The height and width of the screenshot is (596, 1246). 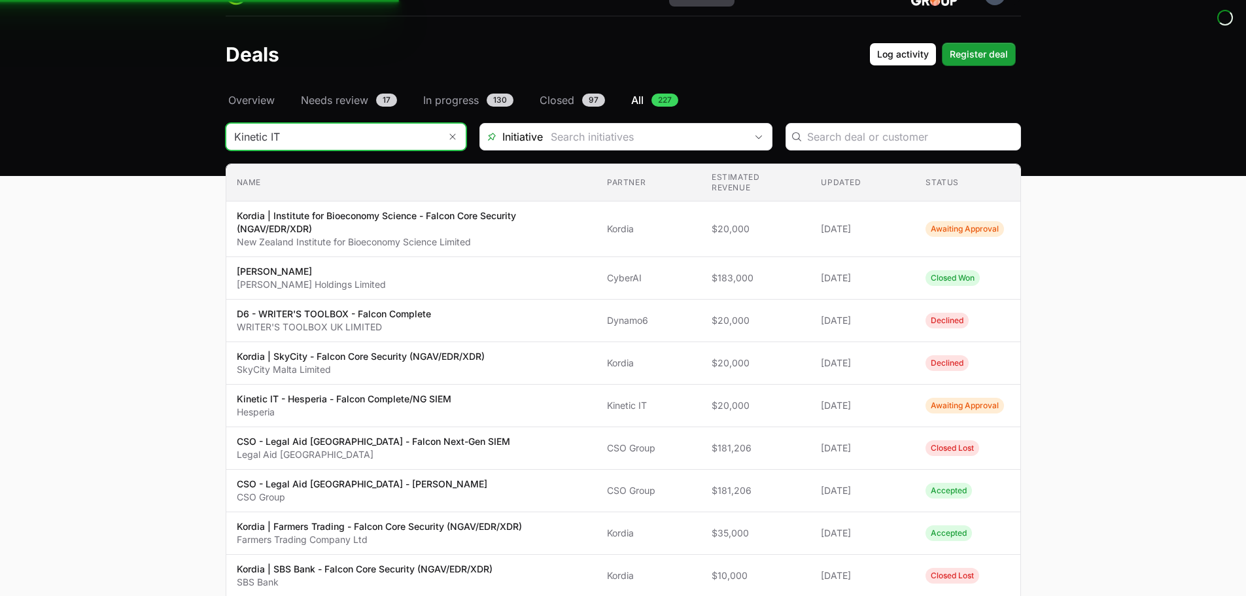 What do you see at coordinates (334, 314) in the screenshot?
I see `p: D6 - WRITER'S TOOLBOX - Falcon Complete` at bounding box center [334, 314].